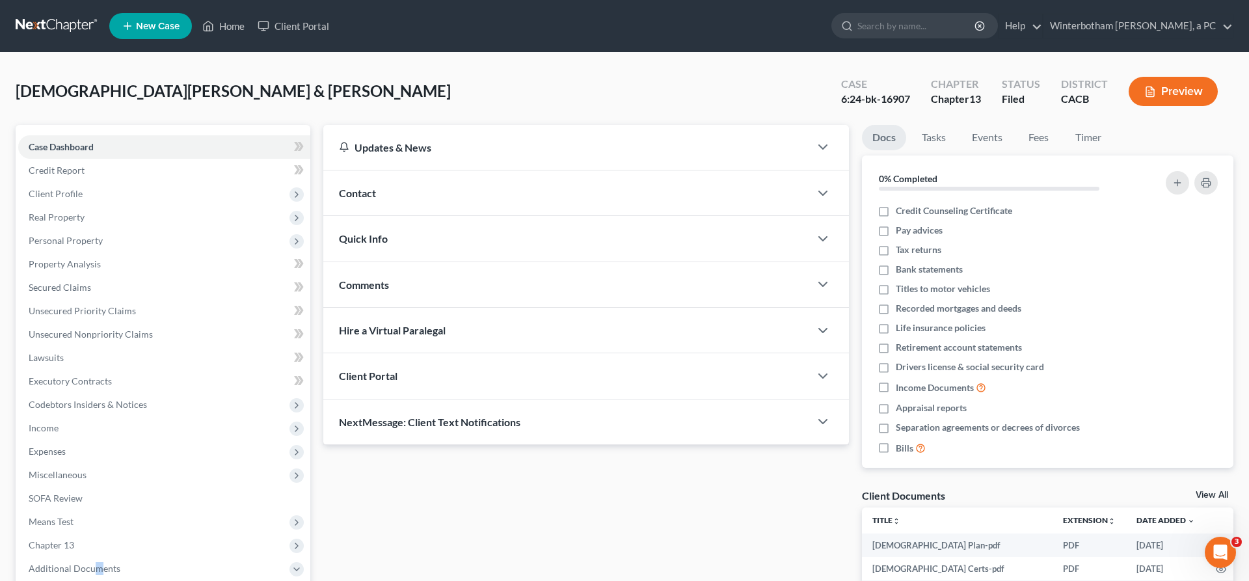 The image size is (1249, 581). I want to click on span: Income Documents, so click(934, 388).